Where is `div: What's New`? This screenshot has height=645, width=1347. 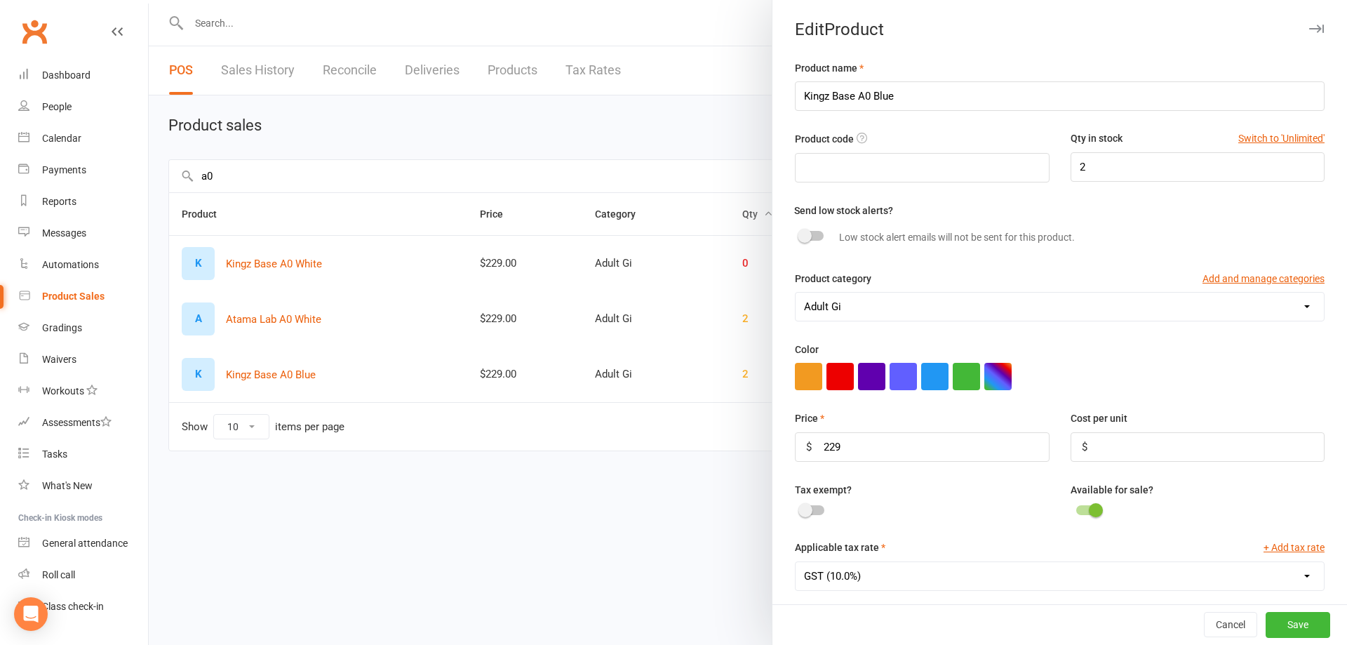
div: What's New is located at coordinates (67, 485).